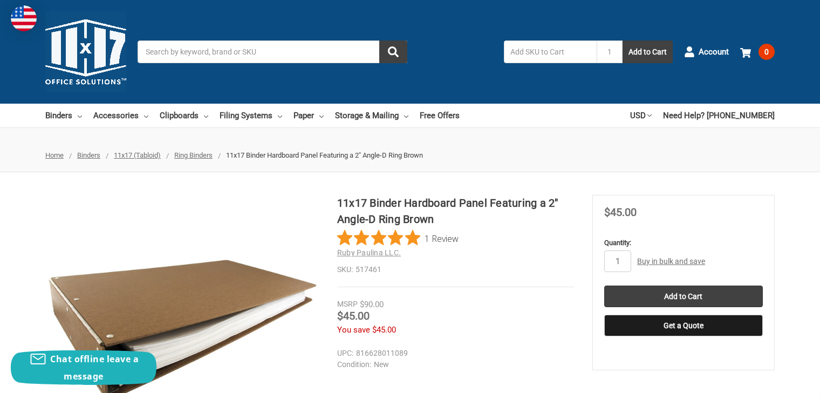  Describe the element at coordinates (713, 52) in the screenshot. I see `span: Account` at that location.